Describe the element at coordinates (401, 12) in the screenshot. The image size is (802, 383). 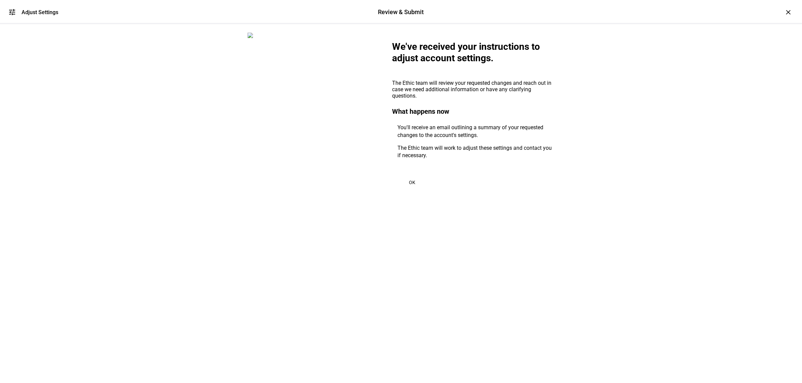
I see `div: Review & Submit` at that location.